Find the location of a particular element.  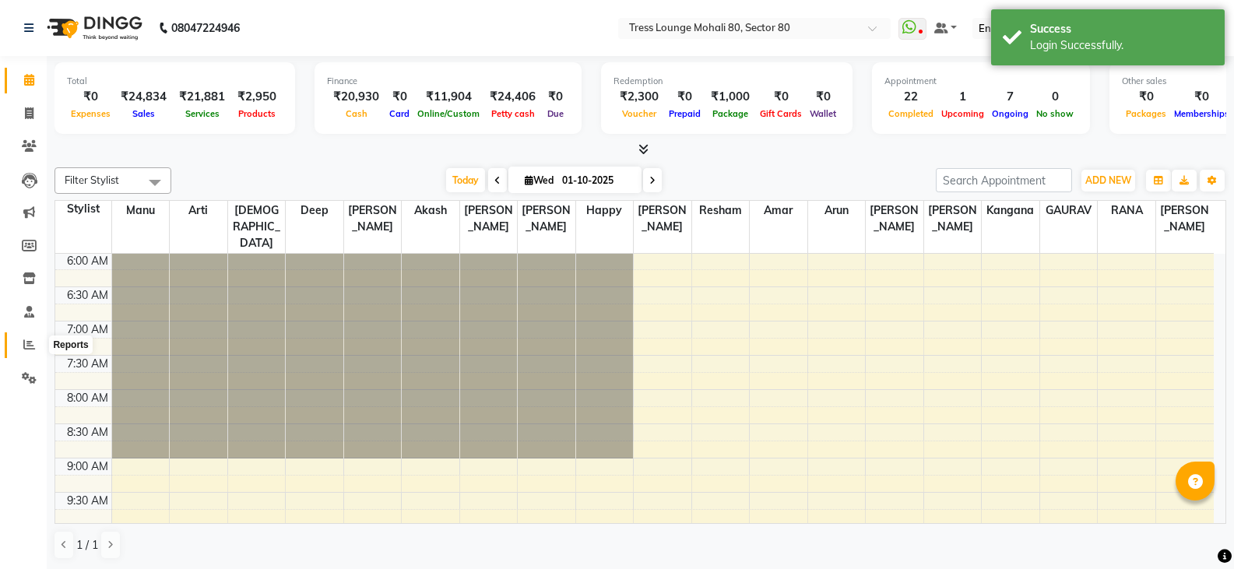

div: ₹11,904 is located at coordinates (449, 97).